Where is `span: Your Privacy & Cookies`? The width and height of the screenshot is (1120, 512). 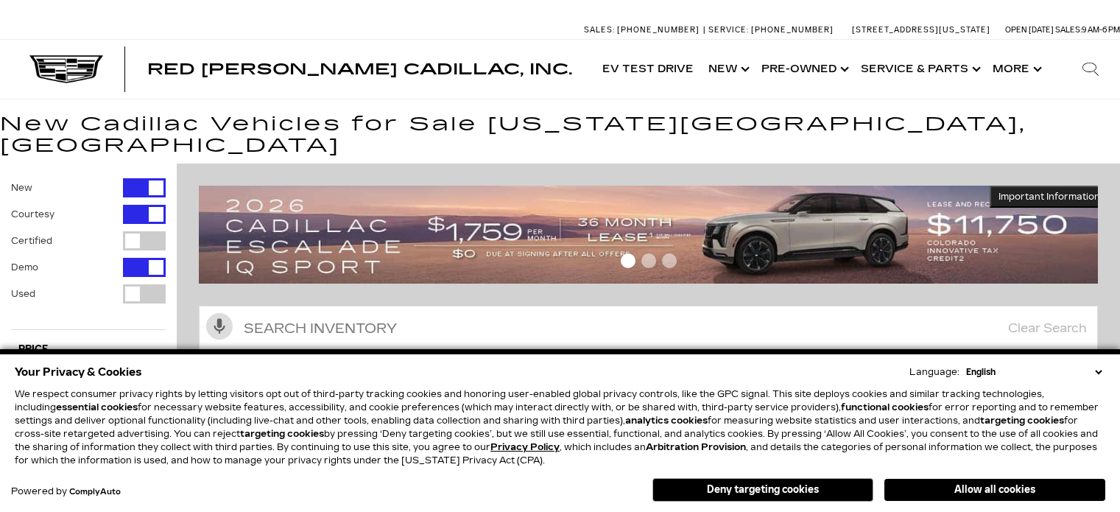 span: Your Privacy & Cookies is located at coordinates (78, 372).